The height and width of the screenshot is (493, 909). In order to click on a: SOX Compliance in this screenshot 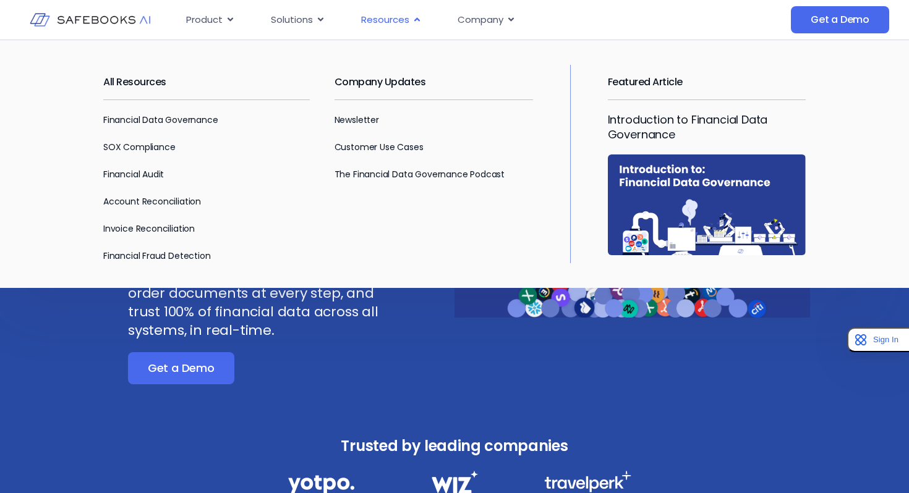, I will do `click(139, 147)`.